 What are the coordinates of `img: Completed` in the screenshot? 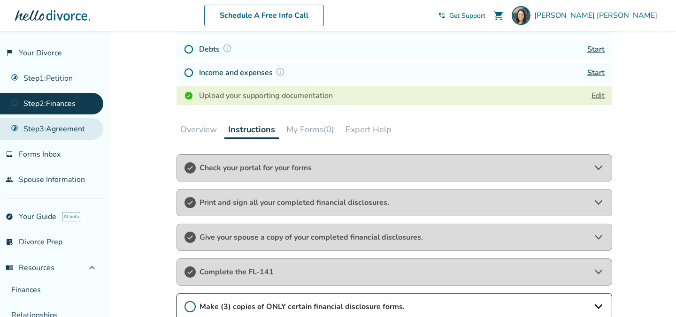 It's located at (189, 96).